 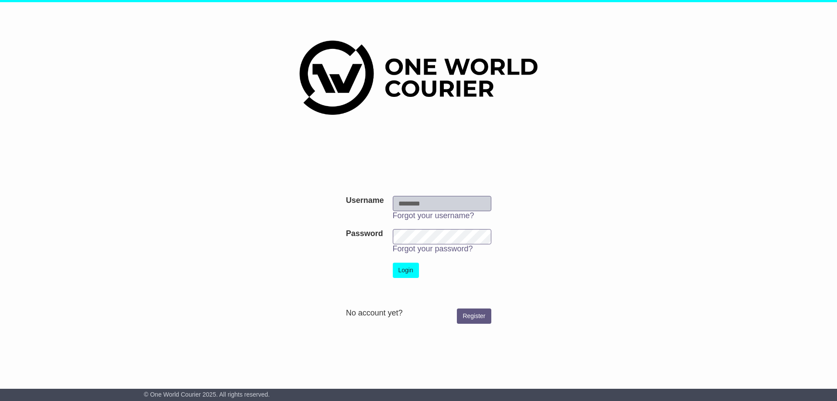 I want to click on a: Forgot your password?, so click(x=433, y=249).